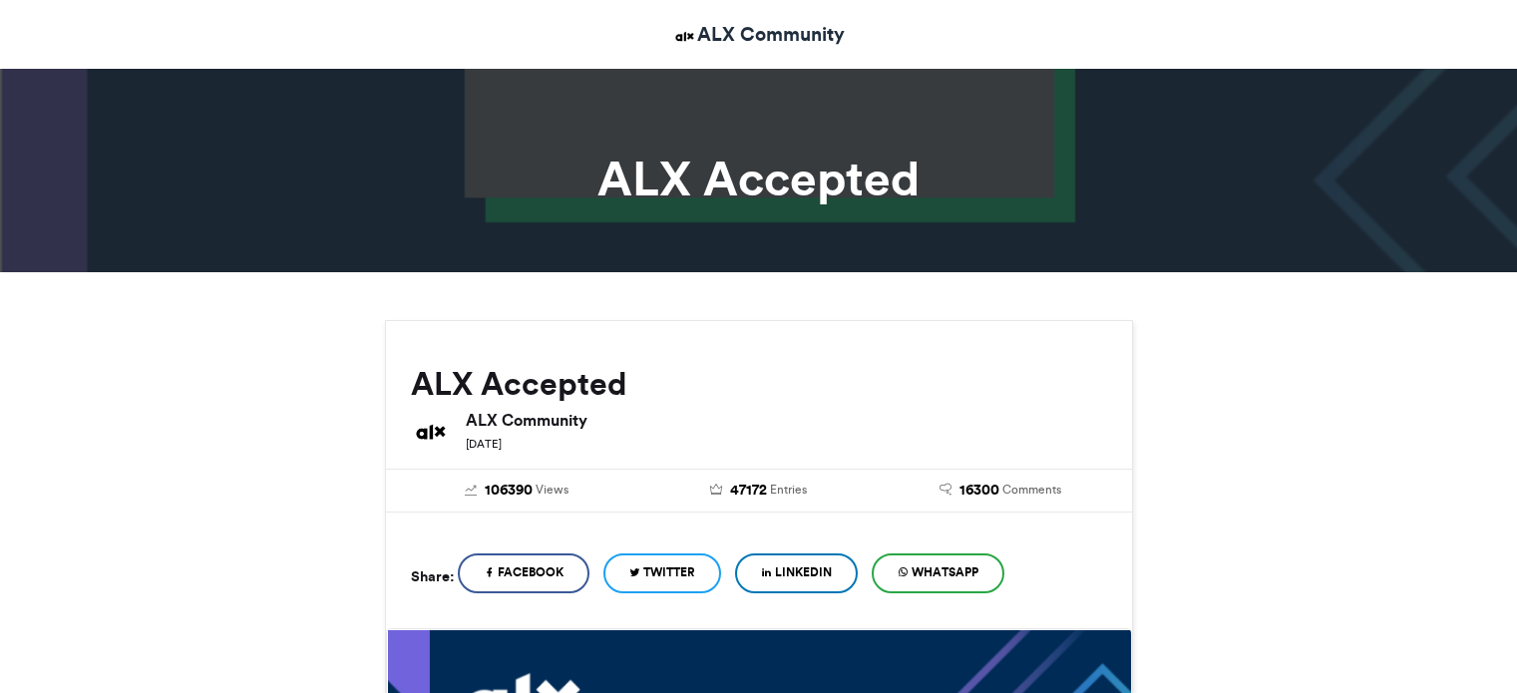  What do you see at coordinates (786, 420) in the screenshot?
I see `h6: ALX Community` at bounding box center [786, 420].